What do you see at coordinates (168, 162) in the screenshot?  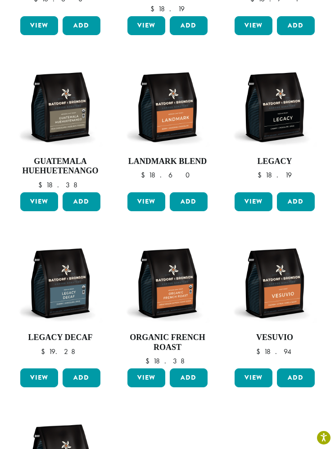 I see `h4: Landmark Blend` at bounding box center [168, 162].